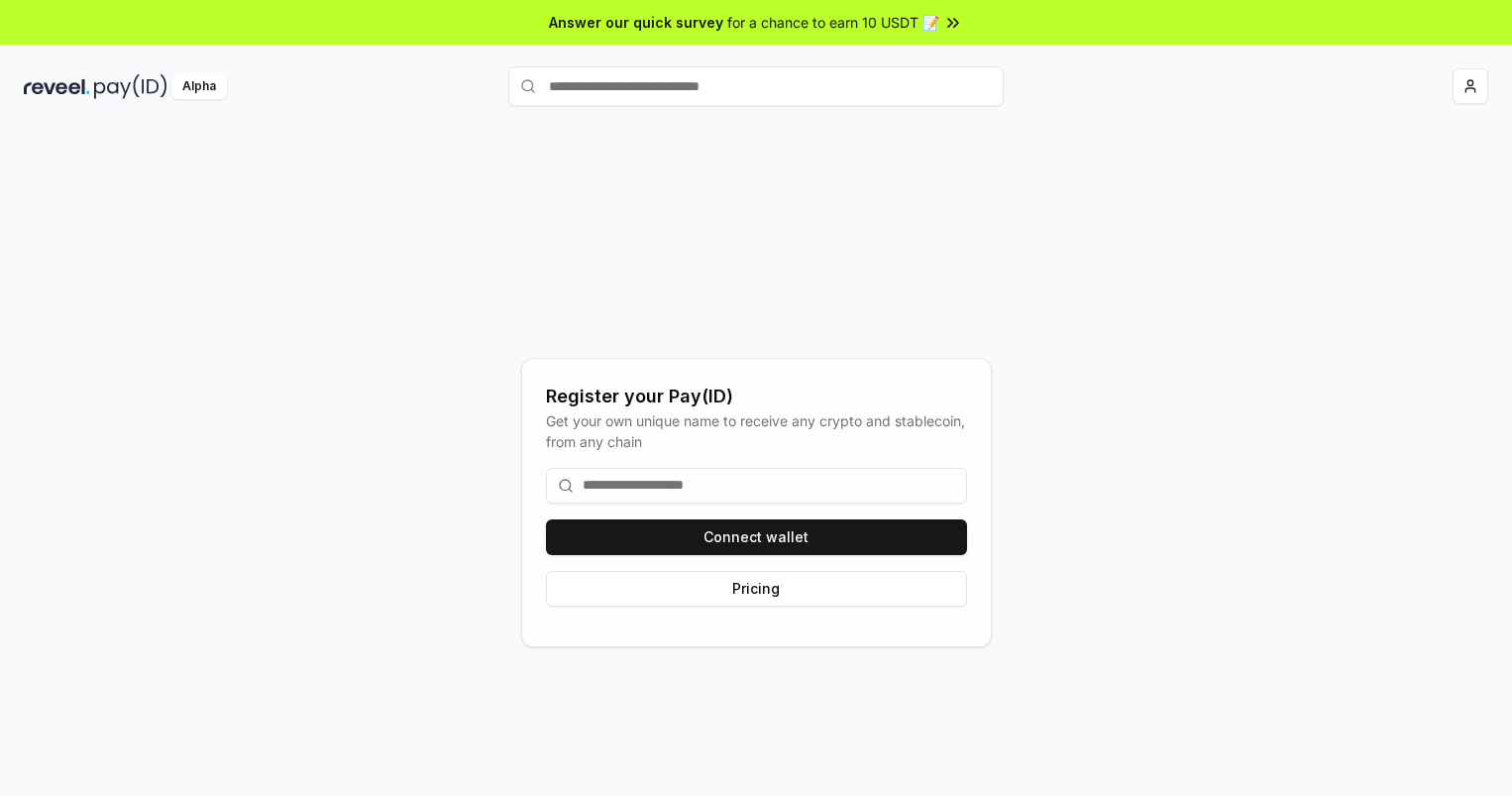  Describe the element at coordinates (833, 22) in the screenshot. I see `span: for a chance to earn 10 USDT 📝` at that location.